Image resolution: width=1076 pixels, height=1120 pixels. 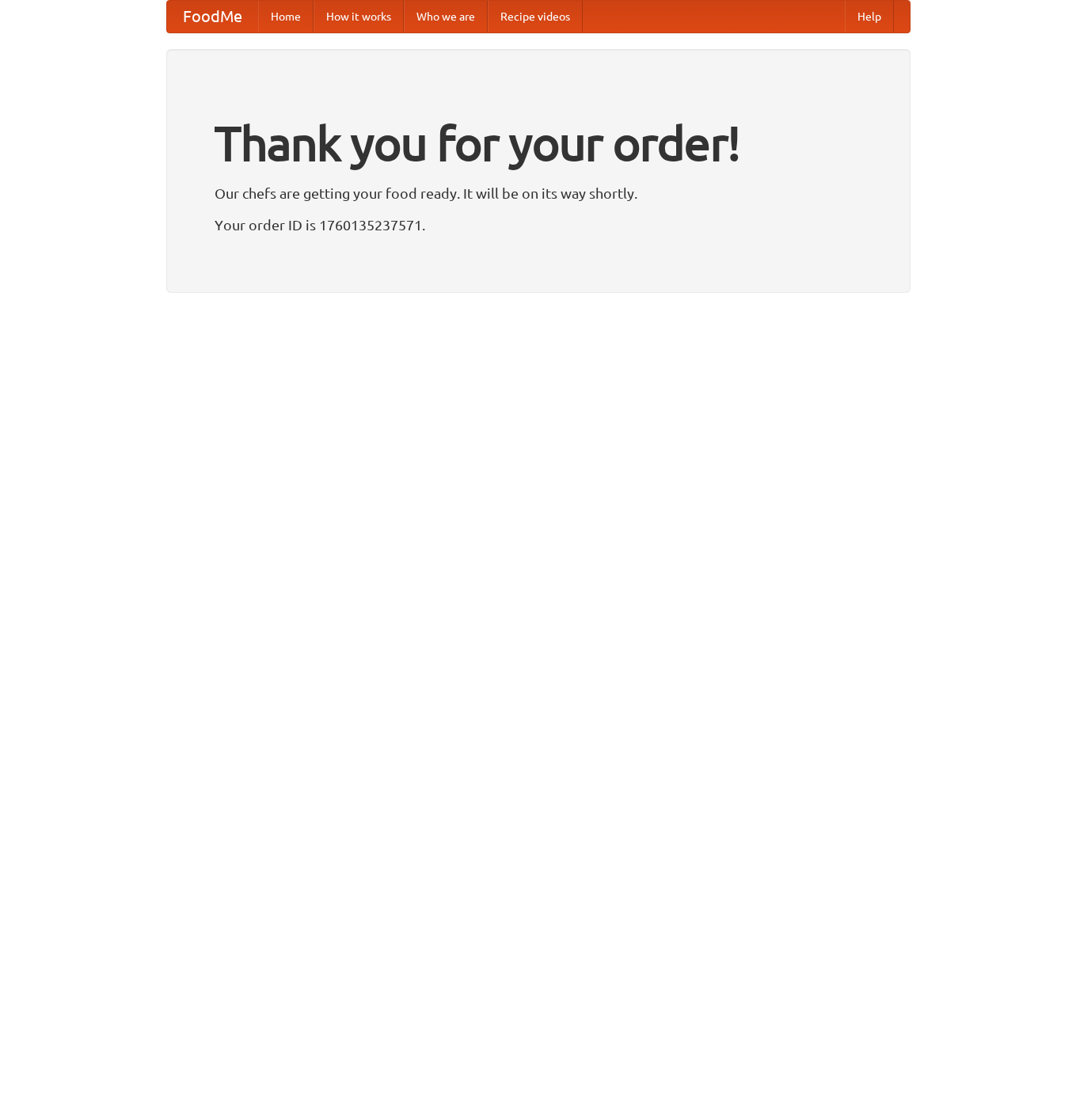 I want to click on a: Recipe videos, so click(x=535, y=17).